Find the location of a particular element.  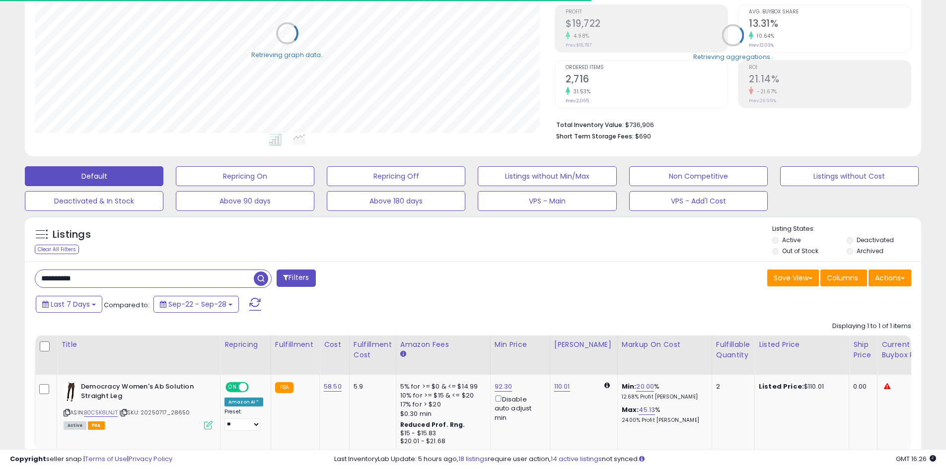

div: Markup on Cost is located at coordinates (664, 344).